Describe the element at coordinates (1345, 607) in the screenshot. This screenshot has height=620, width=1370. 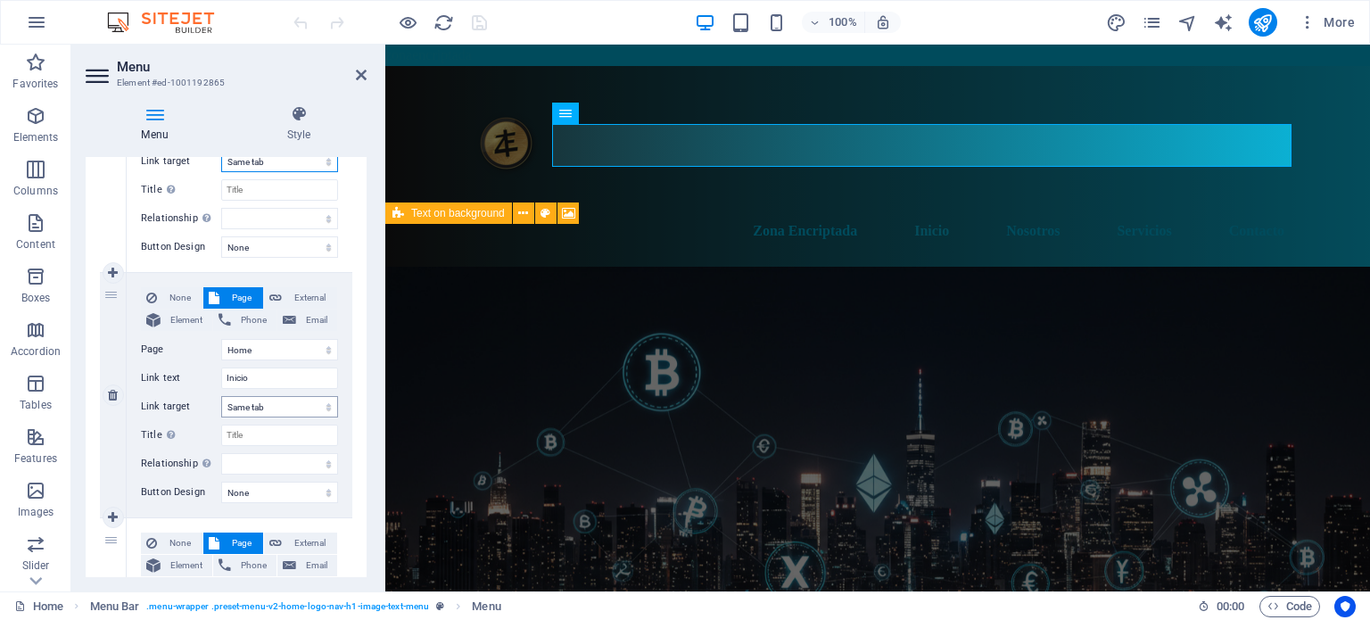
I see `button: Usercentrics` at that location.